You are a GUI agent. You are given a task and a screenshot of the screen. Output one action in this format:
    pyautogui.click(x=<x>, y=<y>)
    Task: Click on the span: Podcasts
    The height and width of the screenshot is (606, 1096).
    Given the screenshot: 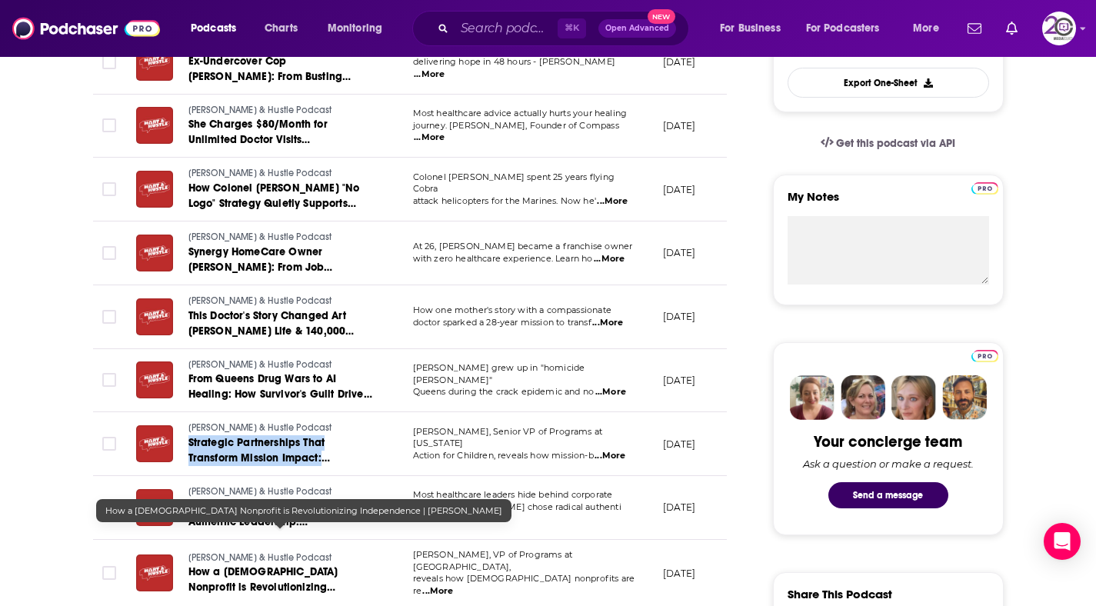 What is the action you would take?
    pyautogui.click(x=213, y=28)
    